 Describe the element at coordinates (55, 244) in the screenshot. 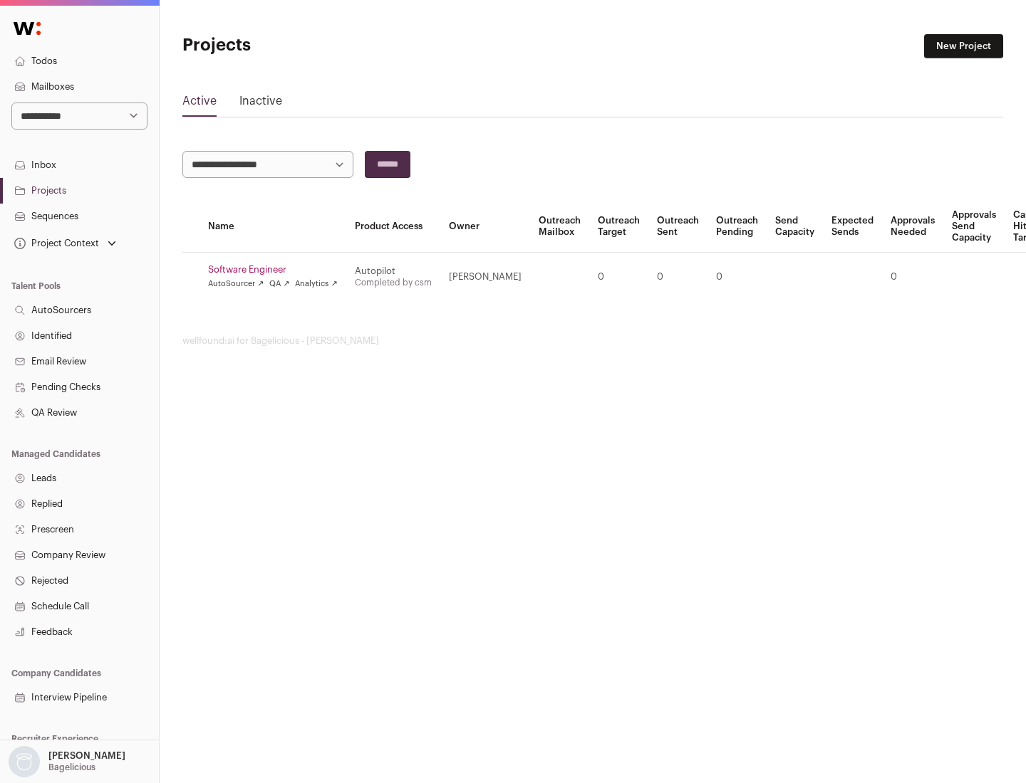

I see `div: Project Context` at that location.